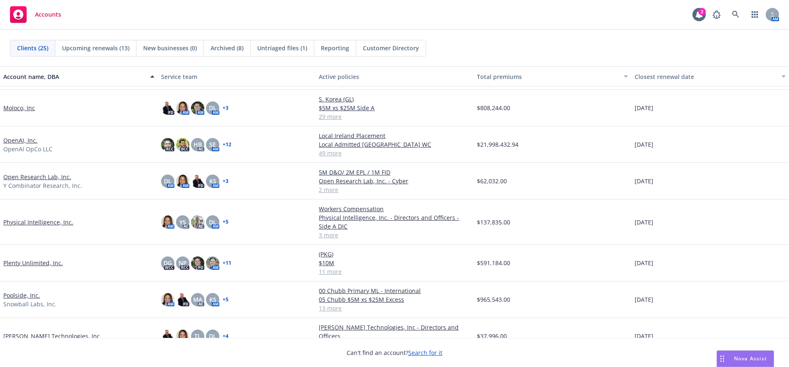 The height and width of the screenshot is (367, 789). I want to click on a: + 12, so click(227, 145).